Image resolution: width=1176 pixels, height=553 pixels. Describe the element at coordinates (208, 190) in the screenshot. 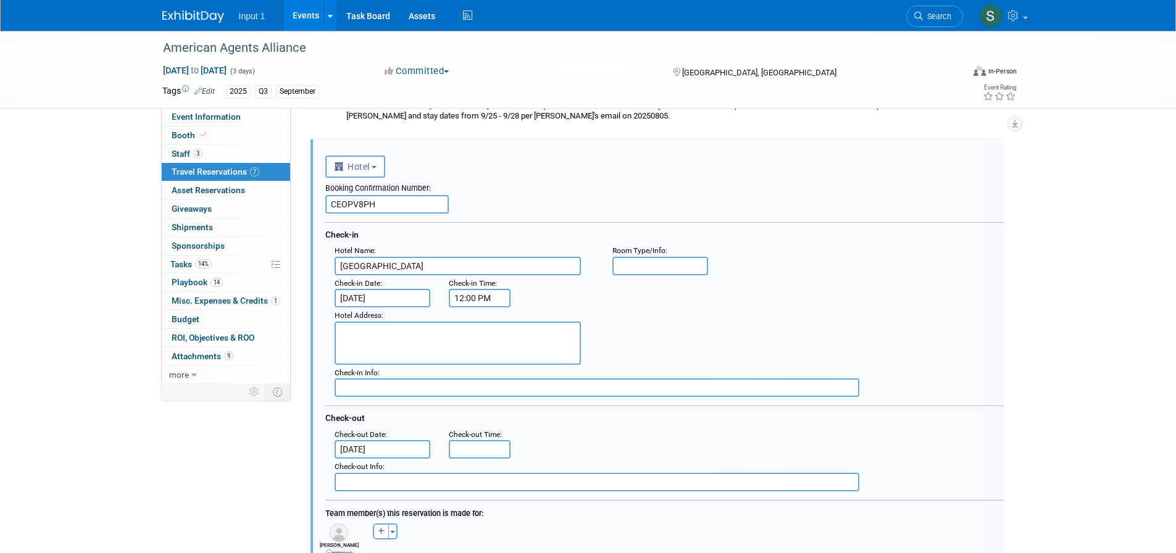

I see `span: Asset Reservations` at that location.